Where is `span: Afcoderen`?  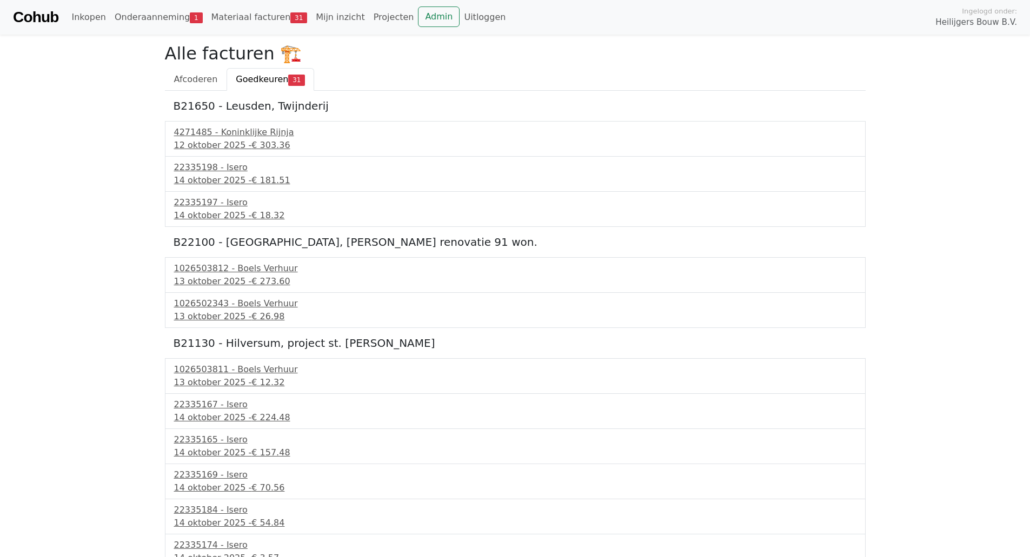
span: Afcoderen is located at coordinates (196, 79).